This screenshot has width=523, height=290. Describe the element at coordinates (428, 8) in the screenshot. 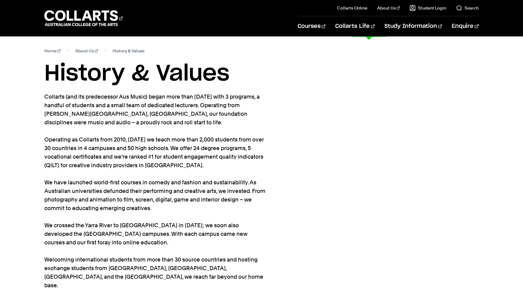

I see `a: Student Login` at that location.